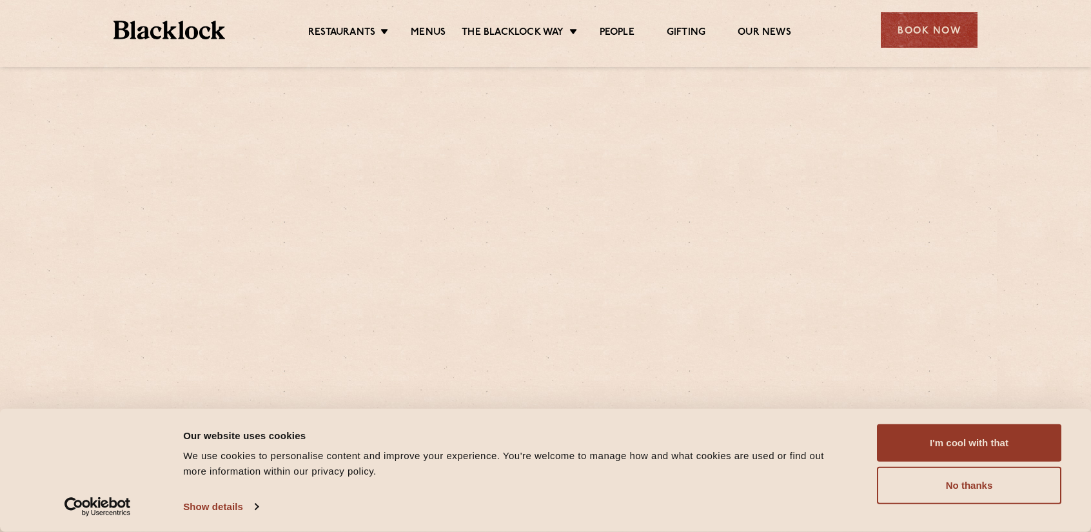 The width and height of the screenshot is (1091, 532). I want to click on div: Book Now, so click(929, 30).